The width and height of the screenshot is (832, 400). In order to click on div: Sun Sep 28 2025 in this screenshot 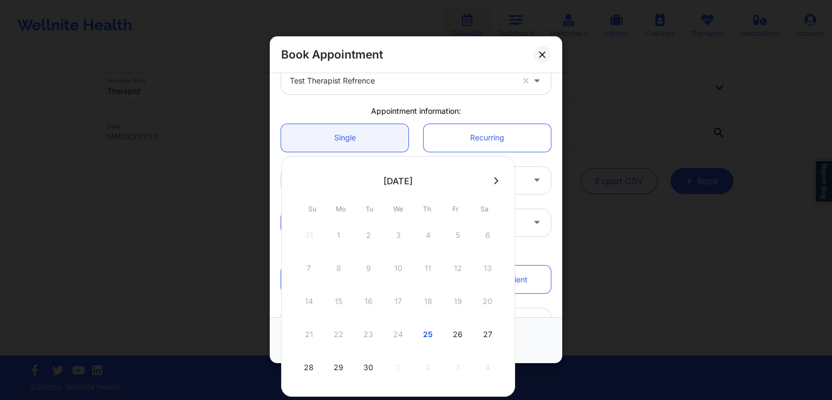, I will do `click(309, 367)`.